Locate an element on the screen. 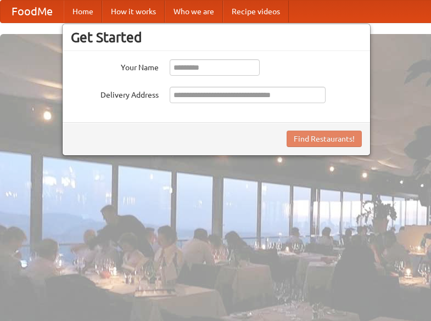 Image resolution: width=431 pixels, height=321 pixels. a: How it works is located at coordinates (133, 12).